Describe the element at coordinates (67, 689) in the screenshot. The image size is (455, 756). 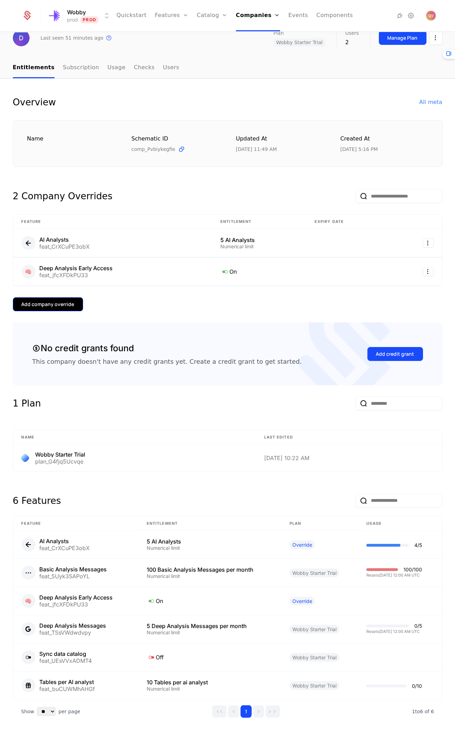
I see `div: feat_buCUWMhAHGf` at that location.